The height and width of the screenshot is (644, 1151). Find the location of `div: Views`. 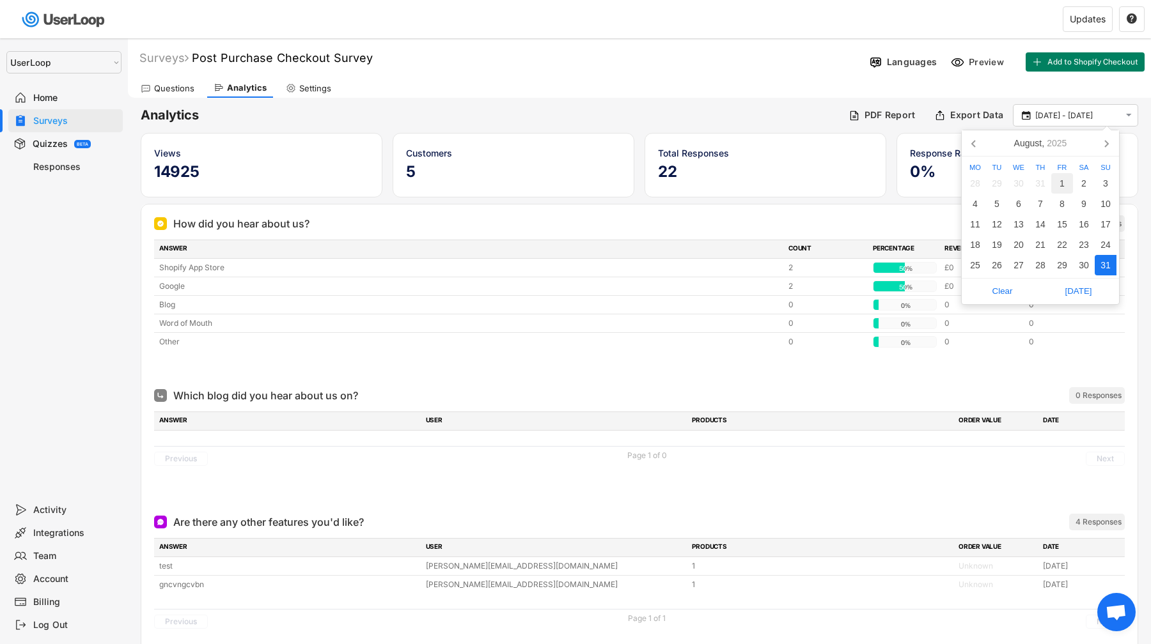

div: Views is located at coordinates (261, 153).